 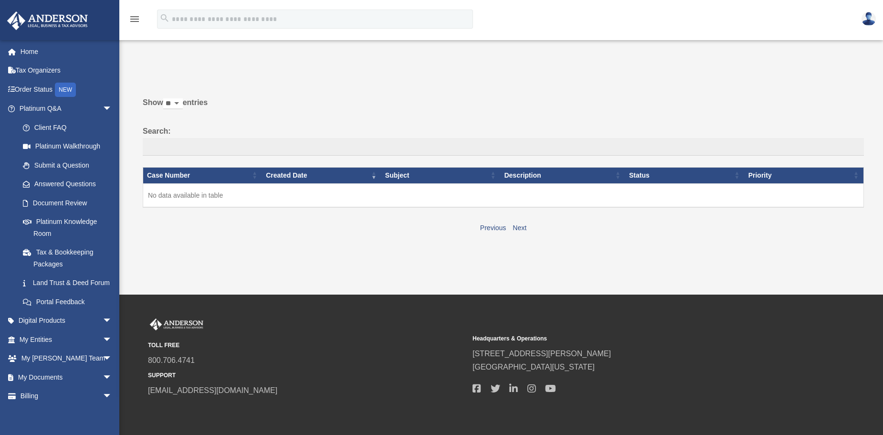 What do you see at coordinates (493, 228) in the screenshot?
I see `a: Previous` at bounding box center [493, 228].